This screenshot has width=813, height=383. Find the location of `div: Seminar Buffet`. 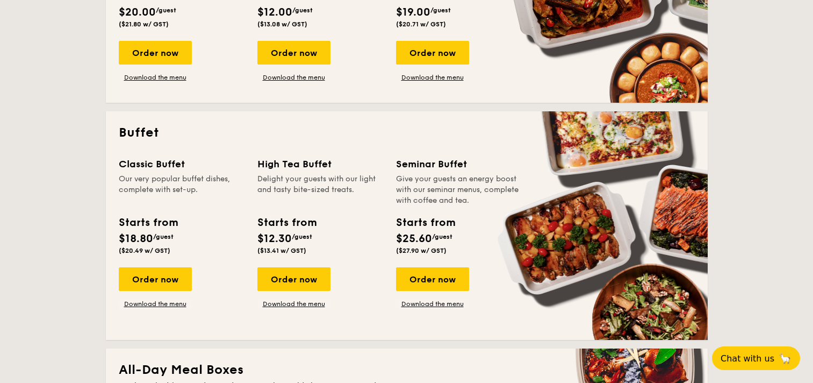

div: Seminar Buffet is located at coordinates (459, 164).